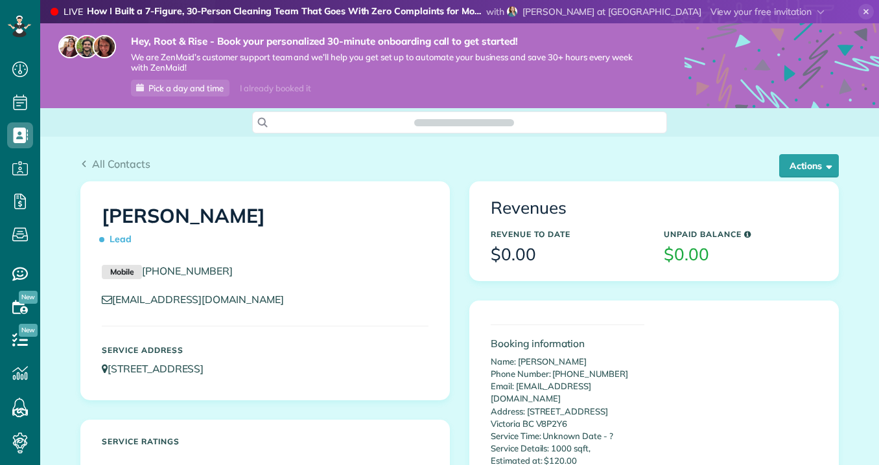 Image resolution: width=879 pixels, height=465 pixels. What do you see at coordinates (495, 12) in the screenshot?
I see `span: with` at bounding box center [495, 12].